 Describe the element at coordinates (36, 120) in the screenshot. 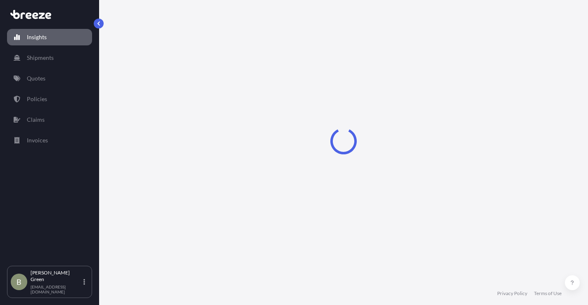

I see `p: Claims` at that location.